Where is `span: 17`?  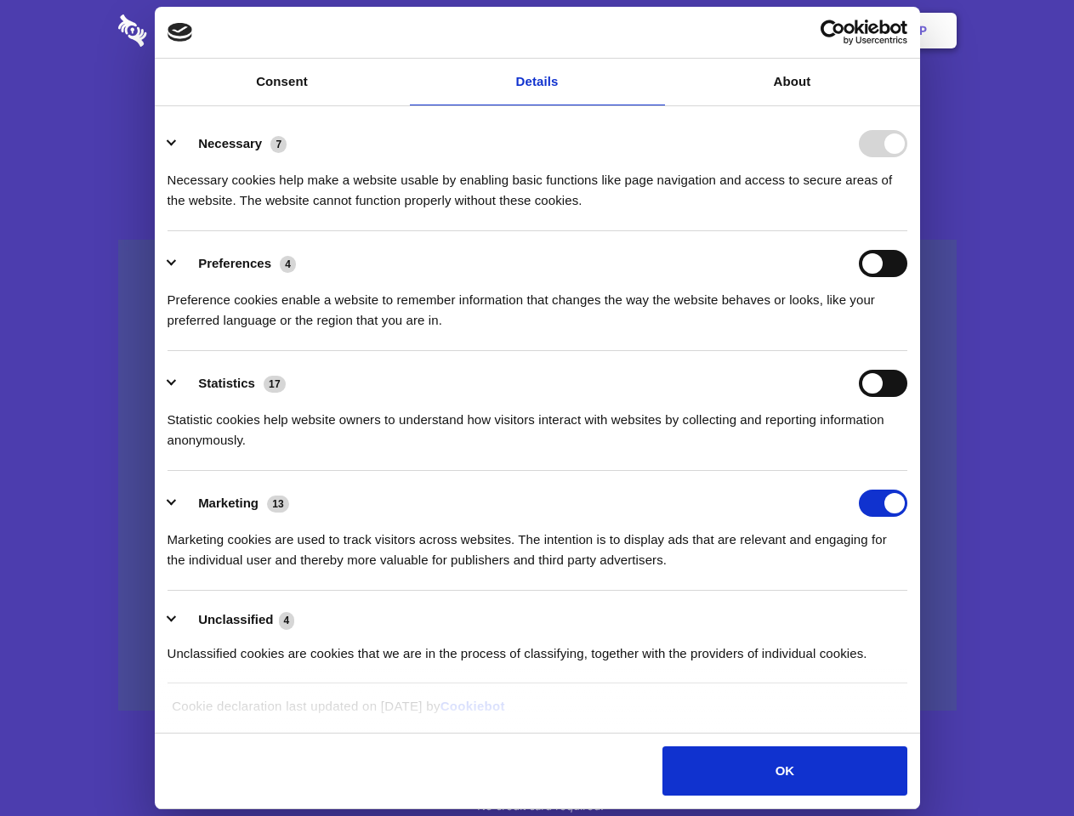
span: 17 is located at coordinates (275, 384).